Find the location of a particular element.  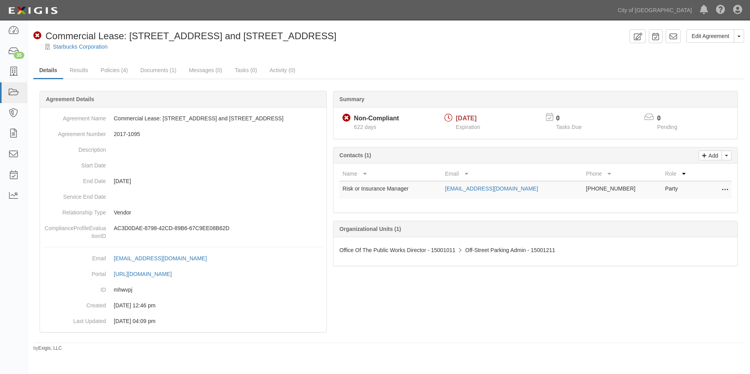

span: Off-Street Parking Admin - 15001211 is located at coordinates (510, 250).